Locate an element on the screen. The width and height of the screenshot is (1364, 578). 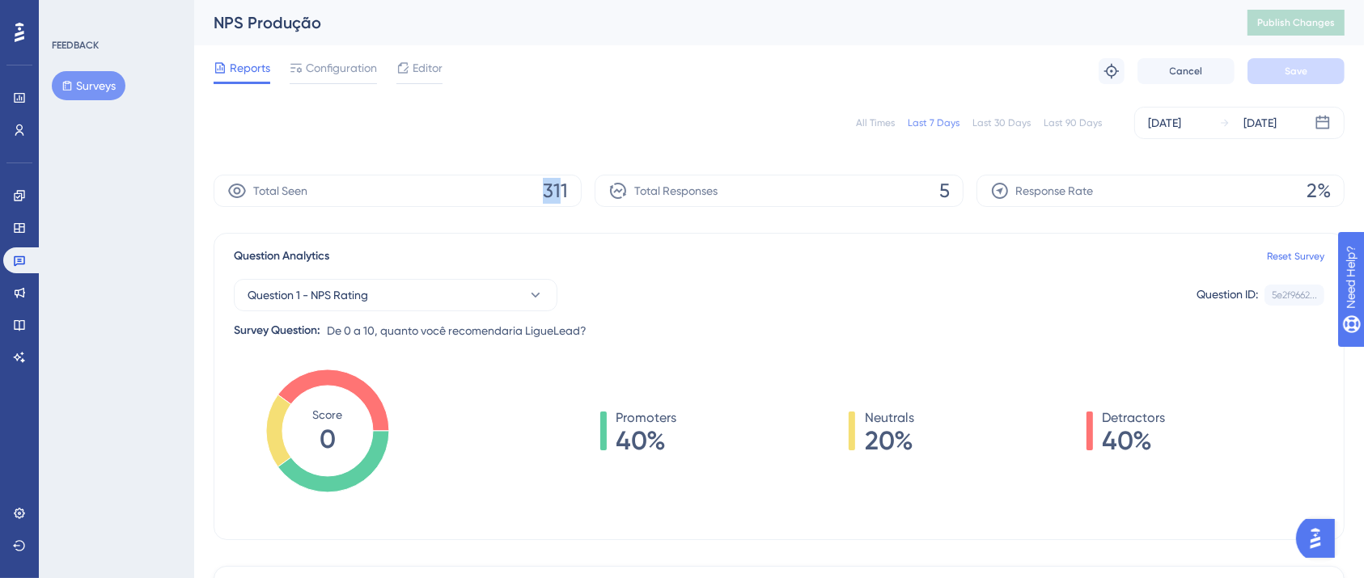
span: Neutrals is located at coordinates (889, 418).